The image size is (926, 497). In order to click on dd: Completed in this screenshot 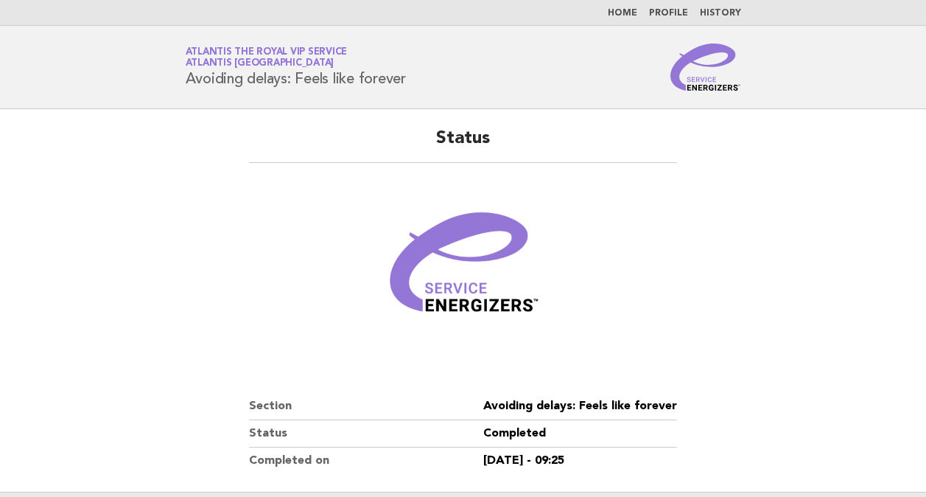, I will do `click(580, 433)`.